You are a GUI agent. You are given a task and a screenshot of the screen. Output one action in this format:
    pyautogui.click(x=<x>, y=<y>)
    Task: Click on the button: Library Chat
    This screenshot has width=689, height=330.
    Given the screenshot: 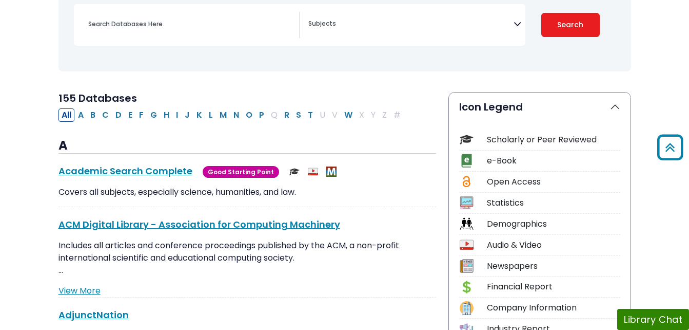 What is the action you would take?
    pyautogui.click(x=653, y=319)
    